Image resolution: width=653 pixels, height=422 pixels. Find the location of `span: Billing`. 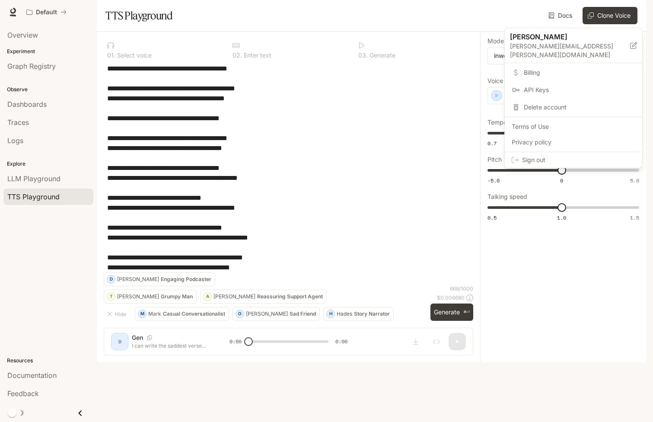

span: Billing is located at coordinates (579, 73).